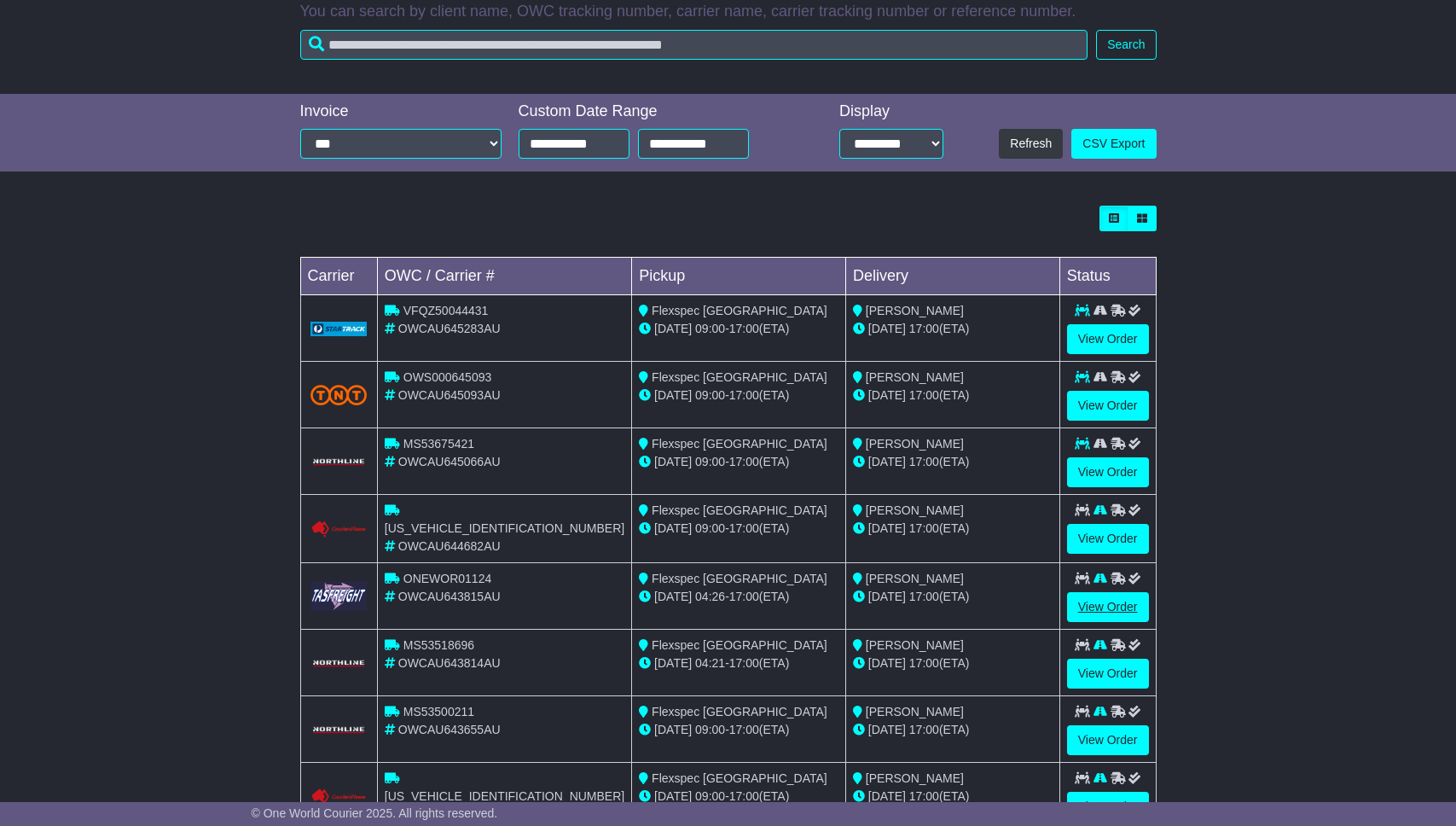 This screenshot has height=826, width=1456. What do you see at coordinates (1126, 44) in the screenshot?
I see `button: Search` at bounding box center [1126, 44].